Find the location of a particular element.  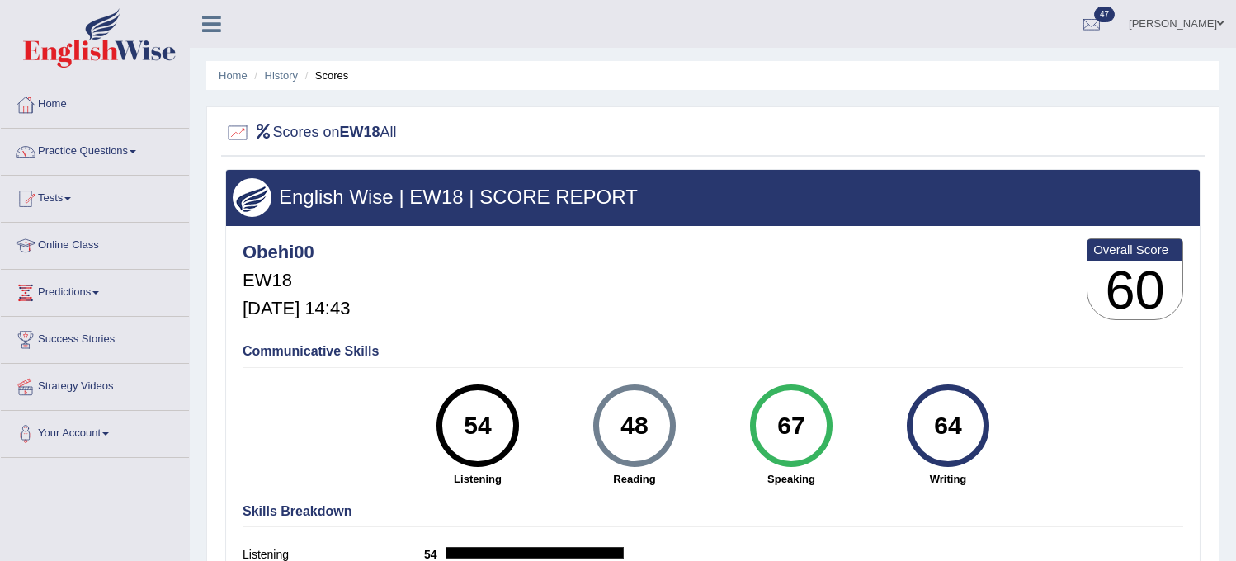

li: Scores is located at coordinates (325, 75).